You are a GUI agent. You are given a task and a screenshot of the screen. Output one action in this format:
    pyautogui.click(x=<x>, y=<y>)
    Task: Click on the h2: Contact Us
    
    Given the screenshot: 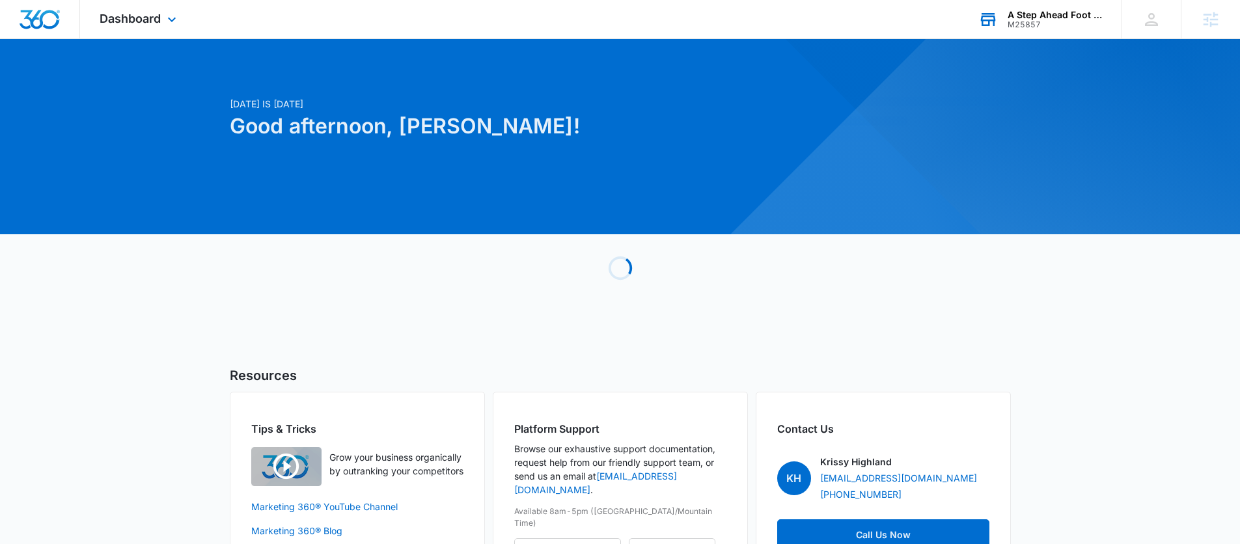 What is the action you would take?
    pyautogui.click(x=883, y=429)
    